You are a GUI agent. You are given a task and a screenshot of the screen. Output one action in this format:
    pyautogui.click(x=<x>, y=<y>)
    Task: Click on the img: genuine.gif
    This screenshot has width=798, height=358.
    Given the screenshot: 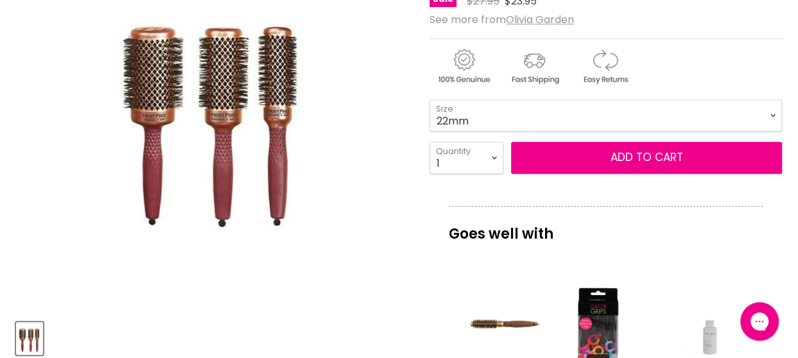 What is the action you would take?
    pyautogui.click(x=463, y=66)
    